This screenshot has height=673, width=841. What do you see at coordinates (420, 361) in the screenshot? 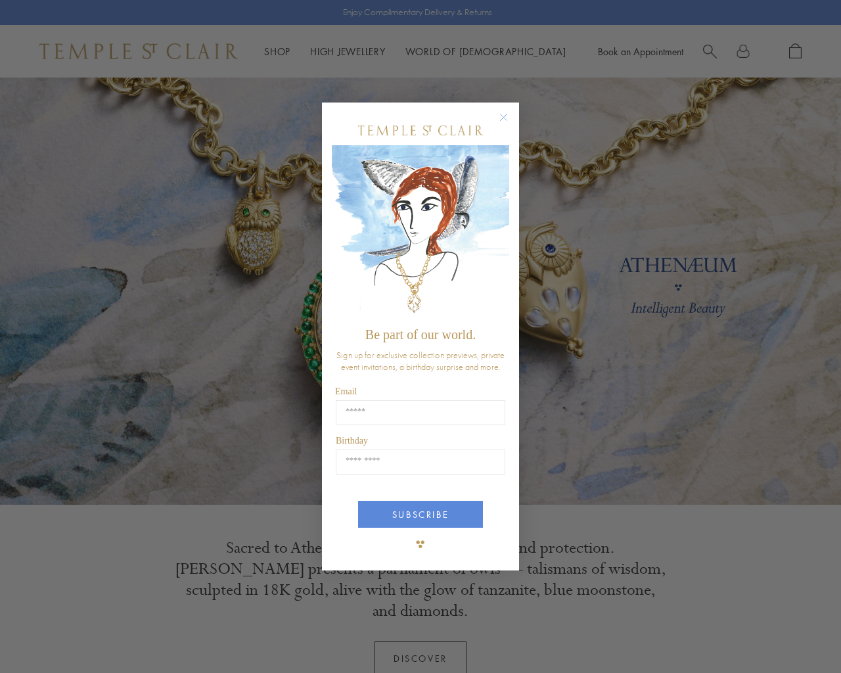
I see `span: Sign up for exclusive collection previews, private event invitations, a birthday surprise and more.` at bounding box center [420, 361].